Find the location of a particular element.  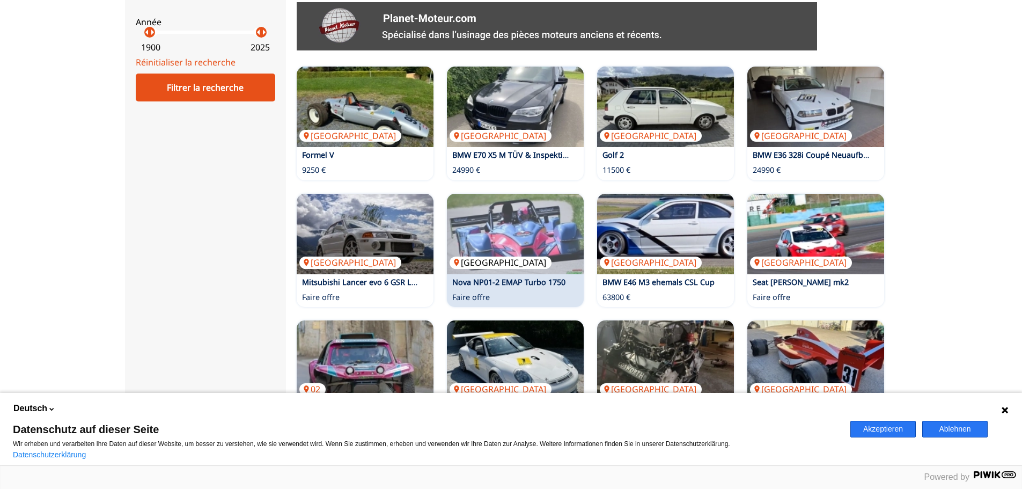

img: Nova NP01-2 EMAP Turbo 1750 is located at coordinates (515, 234).